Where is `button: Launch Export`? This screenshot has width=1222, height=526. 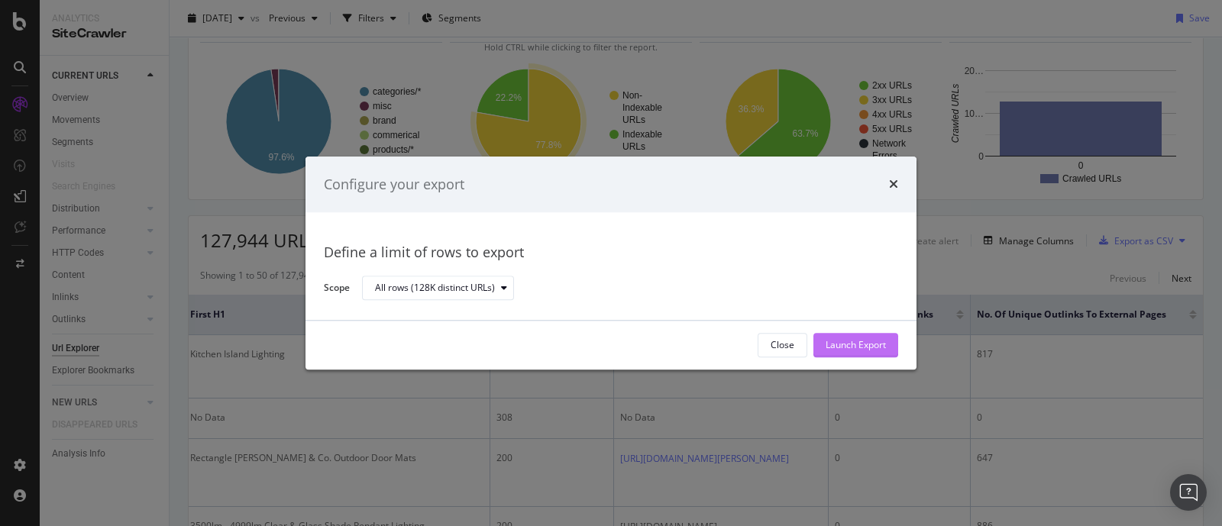 button: Launch Export is located at coordinates (856, 345).